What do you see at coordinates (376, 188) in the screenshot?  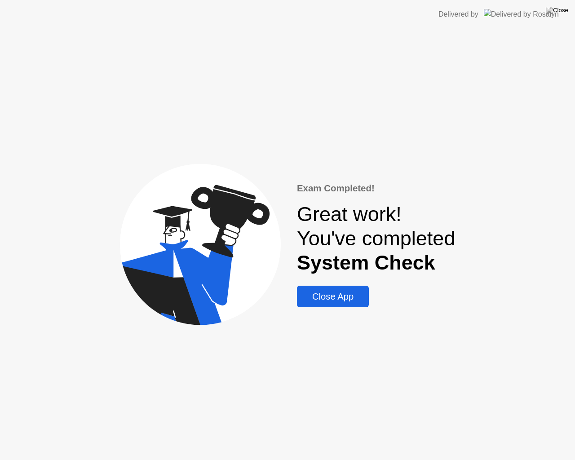 I see `div: Exam Completed!` at bounding box center [376, 188].